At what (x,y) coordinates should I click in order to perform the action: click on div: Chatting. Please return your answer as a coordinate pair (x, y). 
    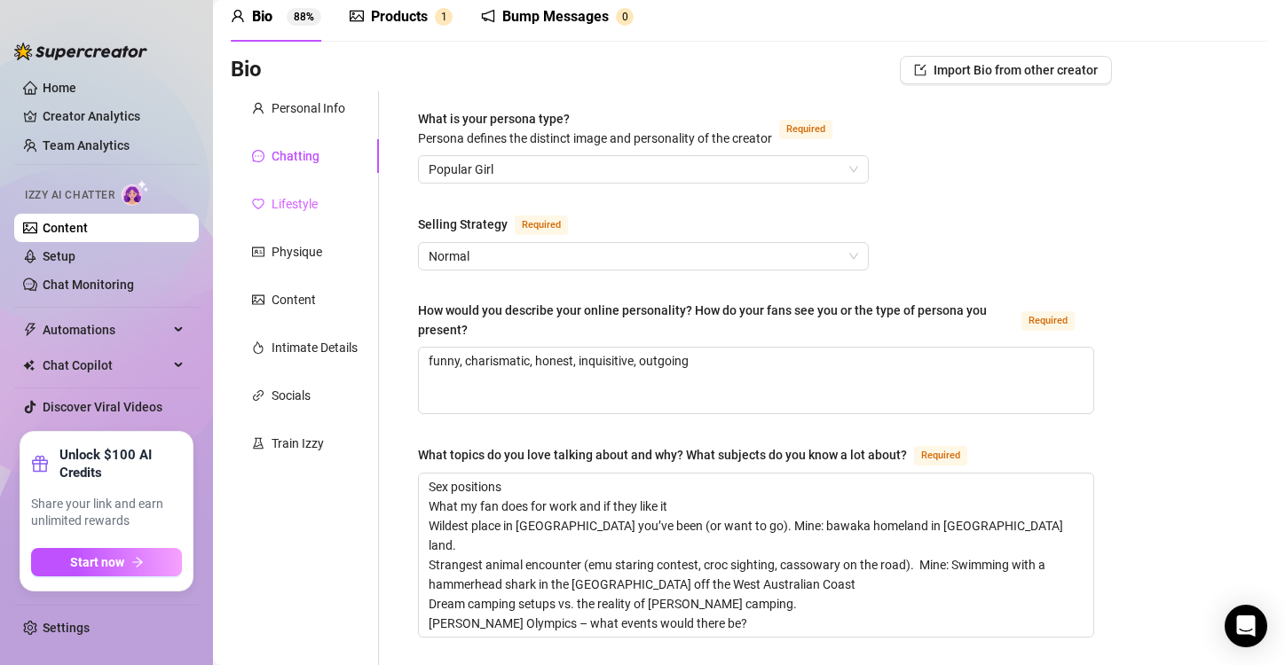
    Looking at the image, I should click on (295, 156).